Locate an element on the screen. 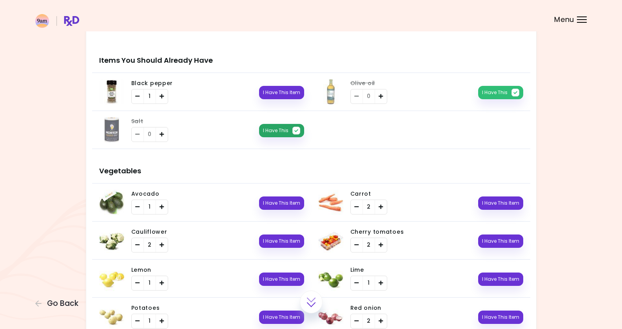 This screenshot has height=329, width=622. span: Lemon is located at coordinates (142, 270).